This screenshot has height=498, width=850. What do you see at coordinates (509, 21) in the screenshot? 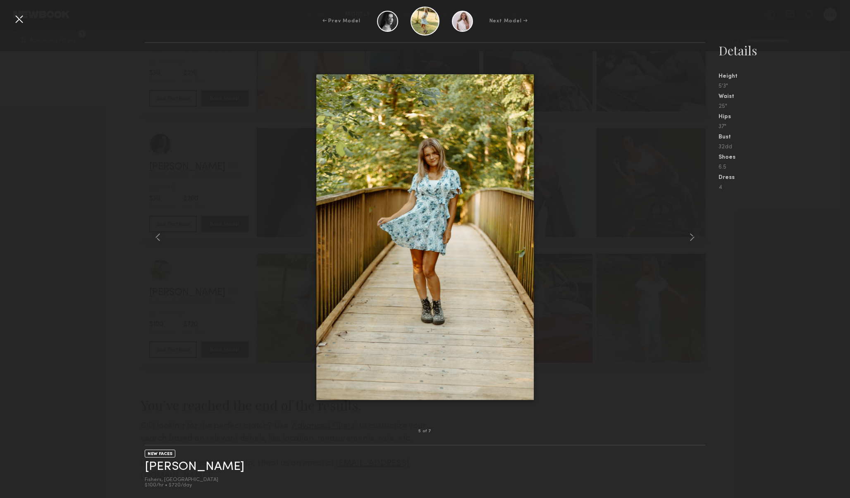
I see `div: Next Model →` at bounding box center [509, 21].